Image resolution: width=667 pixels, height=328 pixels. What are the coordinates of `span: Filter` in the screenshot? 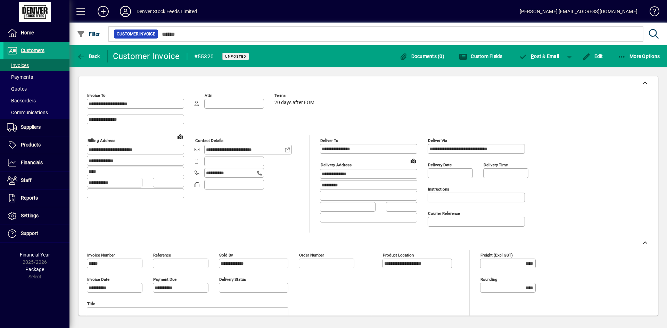 It's located at (88, 34).